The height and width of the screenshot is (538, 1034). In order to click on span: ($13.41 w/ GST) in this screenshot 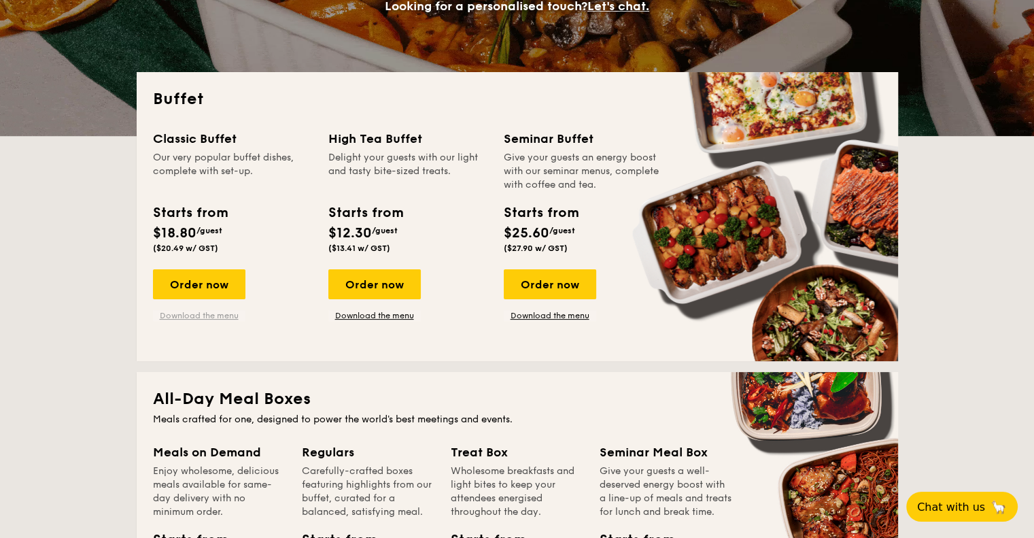, I will do `click(359, 248)`.